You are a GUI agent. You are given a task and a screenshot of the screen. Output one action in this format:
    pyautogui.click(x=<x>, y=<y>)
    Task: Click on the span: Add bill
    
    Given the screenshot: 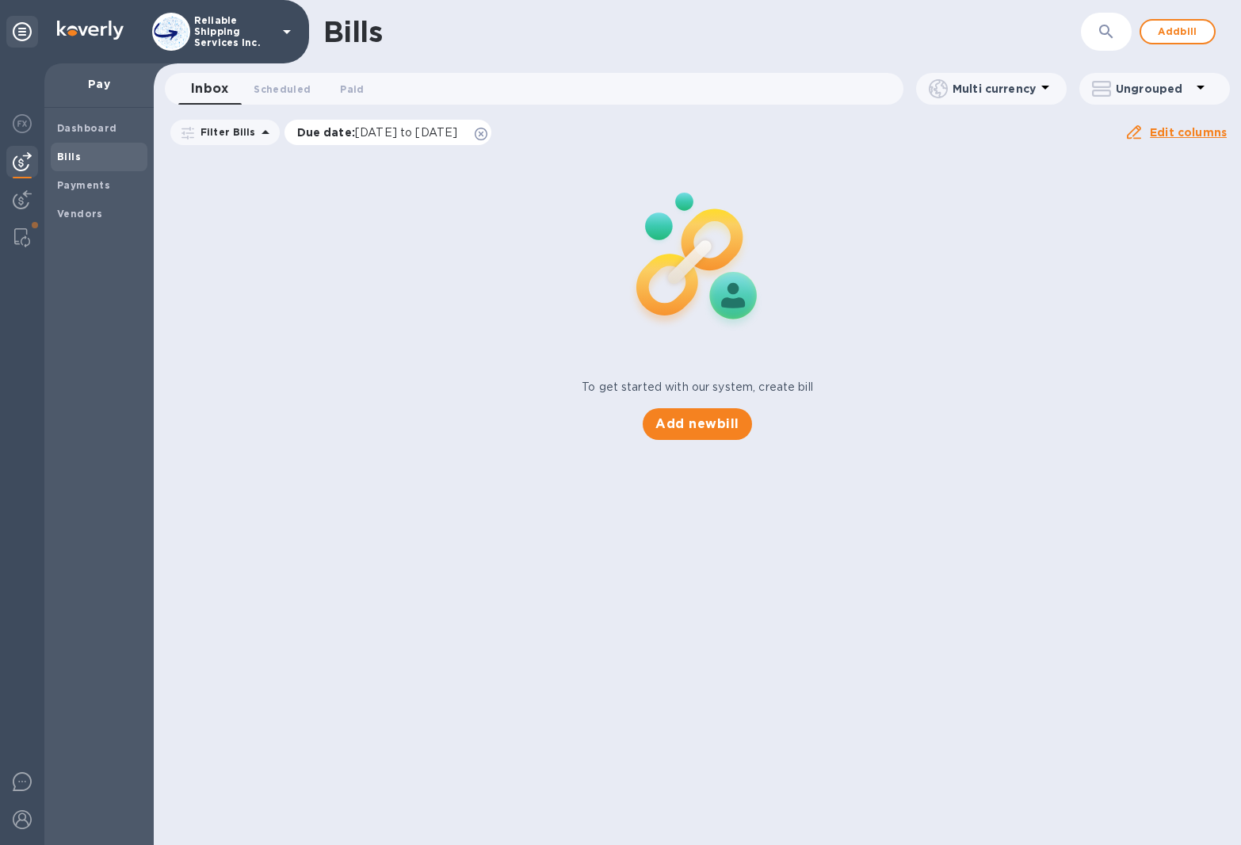 What is the action you would take?
    pyautogui.click(x=1178, y=32)
    